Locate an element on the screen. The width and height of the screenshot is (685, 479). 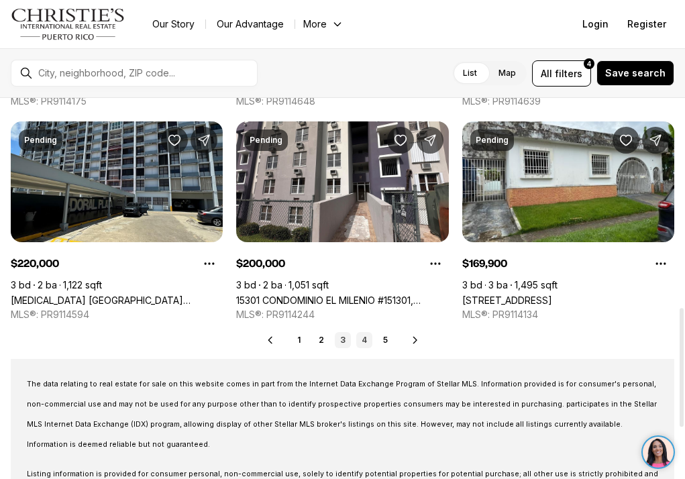
nav: Pagination is located at coordinates (343, 340).